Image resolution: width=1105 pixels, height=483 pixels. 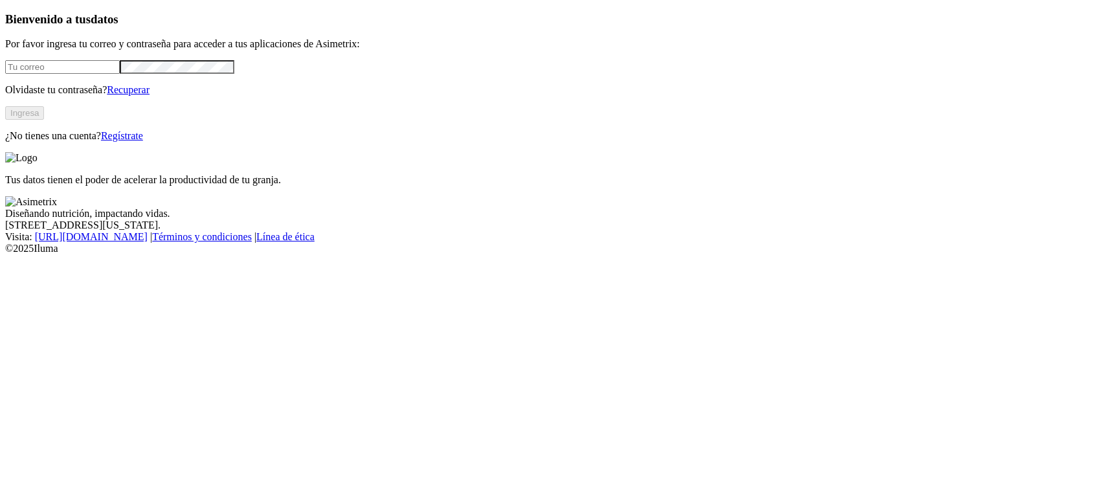 What do you see at coordinates (202, 236) in the screenshot?
I see `a: Términos y condiciones` at bounding box center [202, 236].